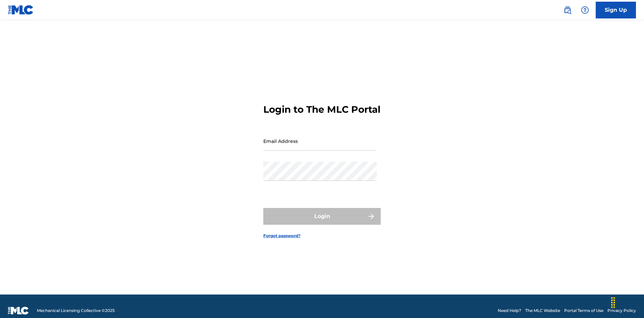  What do you see at coordinates (322, 109) in the screenshot?
I see `h3: Login to The MLC Portal` at bounding box center [322, 109].